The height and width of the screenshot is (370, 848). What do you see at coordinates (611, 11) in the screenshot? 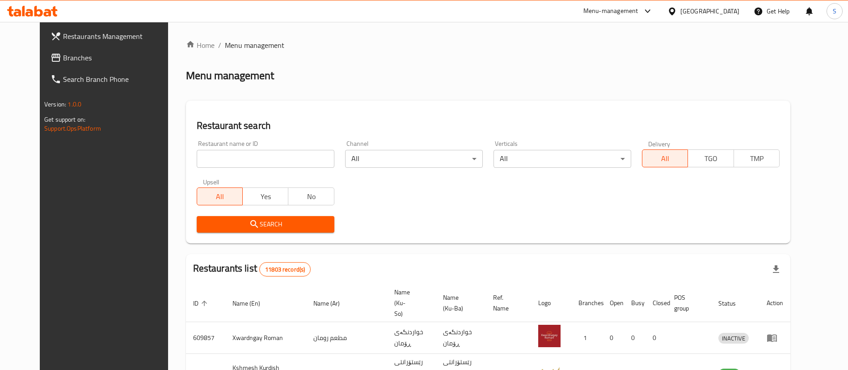
I see `div: Menu-management` at bounding box center [611, 11].